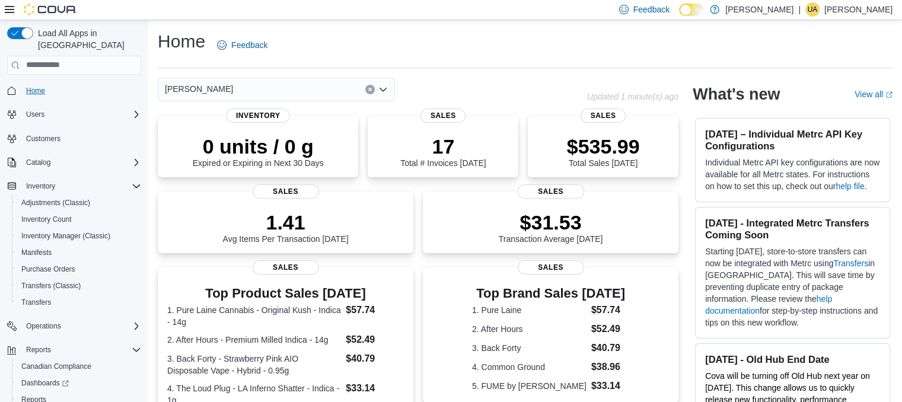 The height and width of the screenshot is (402, 902). What do you see at coordinates (529, 367) in the screenshot?
I see `dt: 4. Common Ground` at bounding box center [529, 367].